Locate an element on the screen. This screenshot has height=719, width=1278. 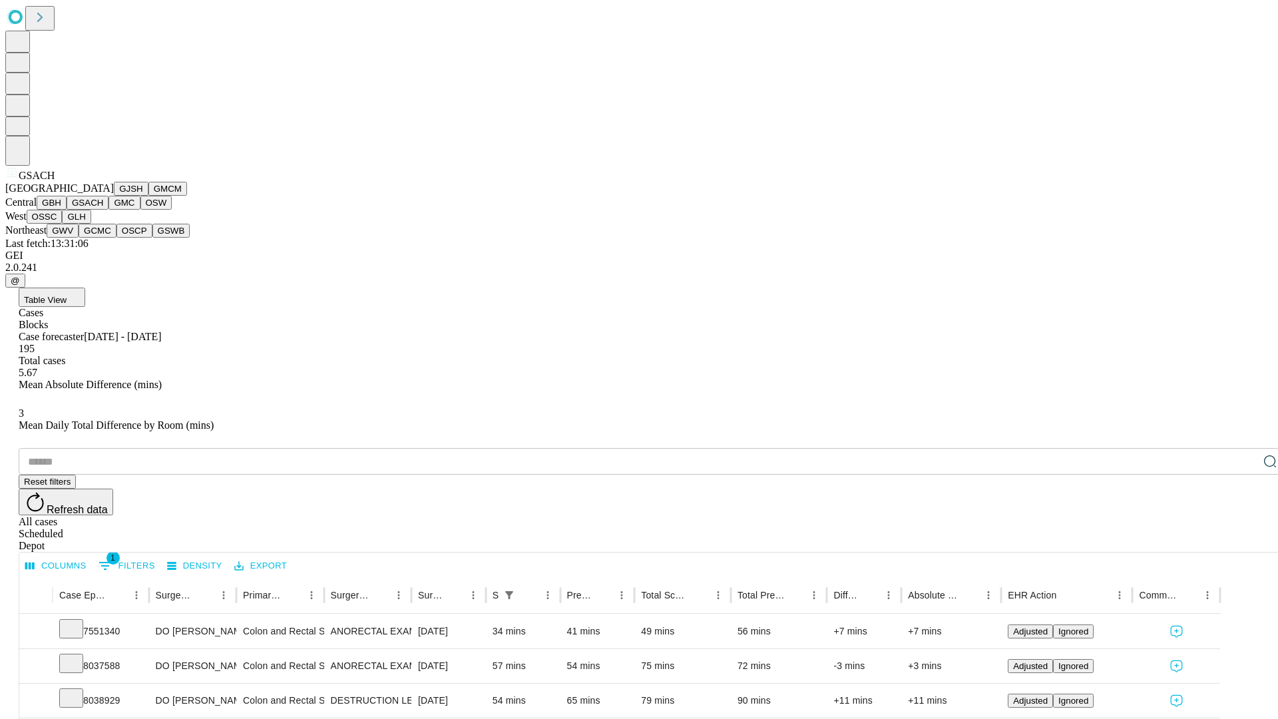
span: West is located at coordinates (16, 216).